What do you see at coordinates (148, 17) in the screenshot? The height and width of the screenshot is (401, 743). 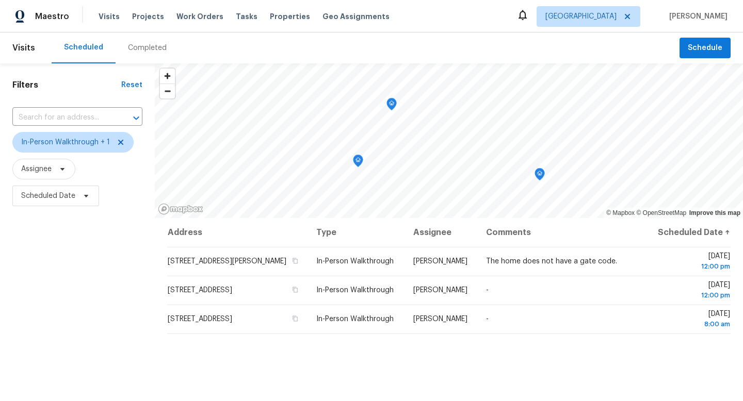 I see `span: Projects` at bounding box center [148, 17].